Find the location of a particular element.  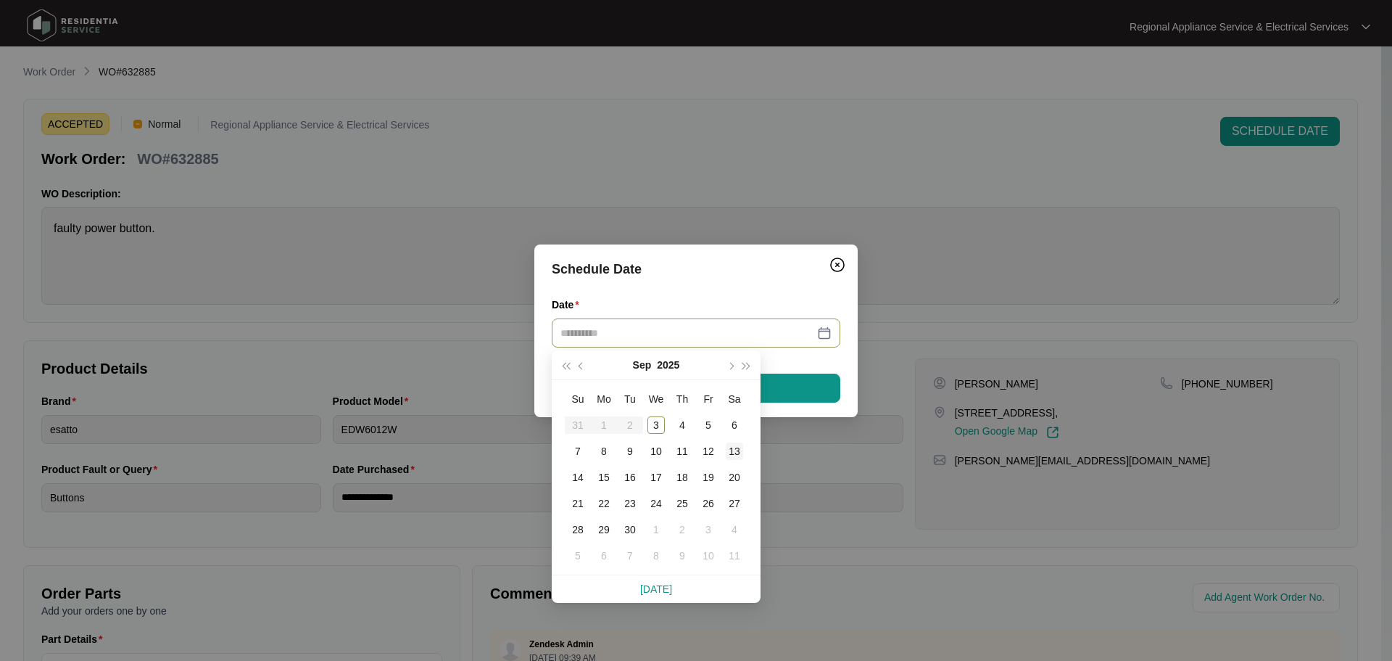

td: 2025-09-20 is located at coordinates (735, 477).